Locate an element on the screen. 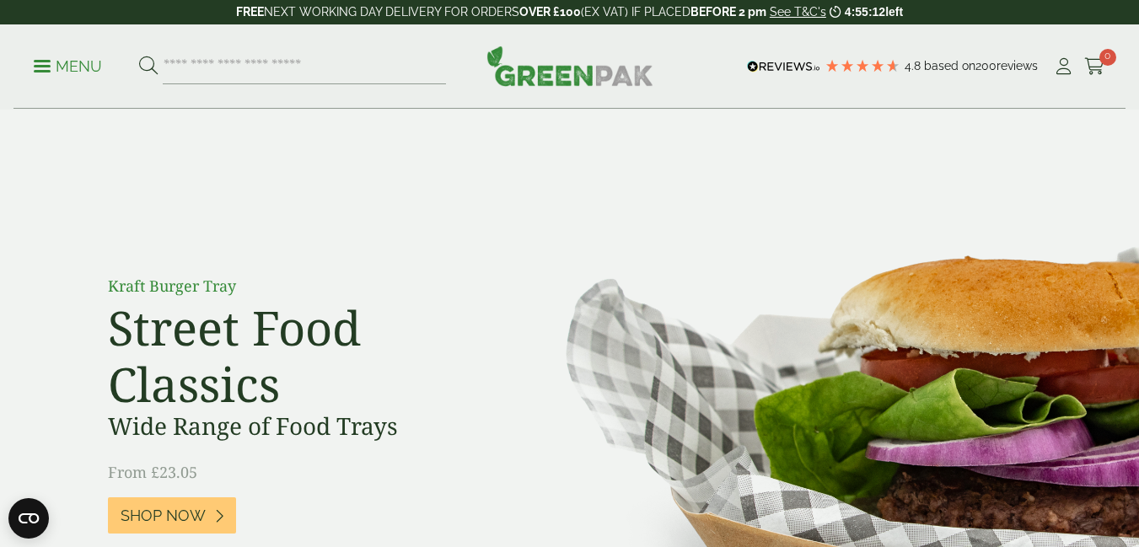  h2: Street Food Classics is located at coordinates (298, 356).